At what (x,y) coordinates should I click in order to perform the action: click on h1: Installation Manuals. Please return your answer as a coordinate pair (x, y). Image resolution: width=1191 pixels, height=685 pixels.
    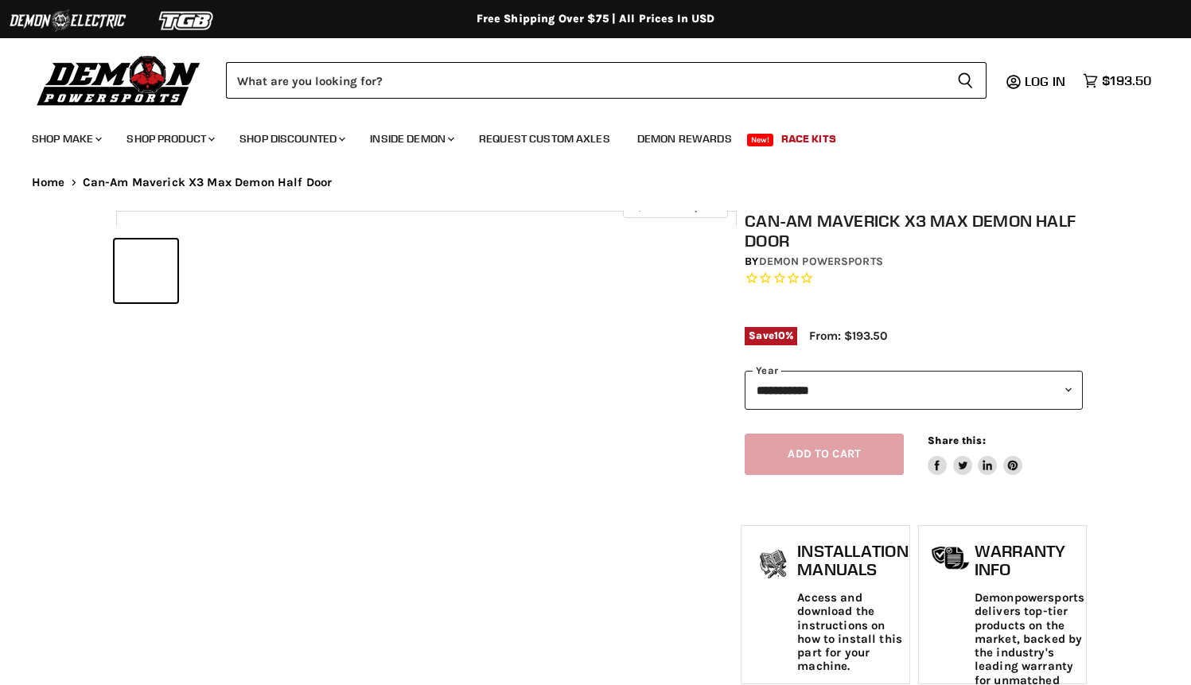
    Looking at the image, I should click on (852, 560).